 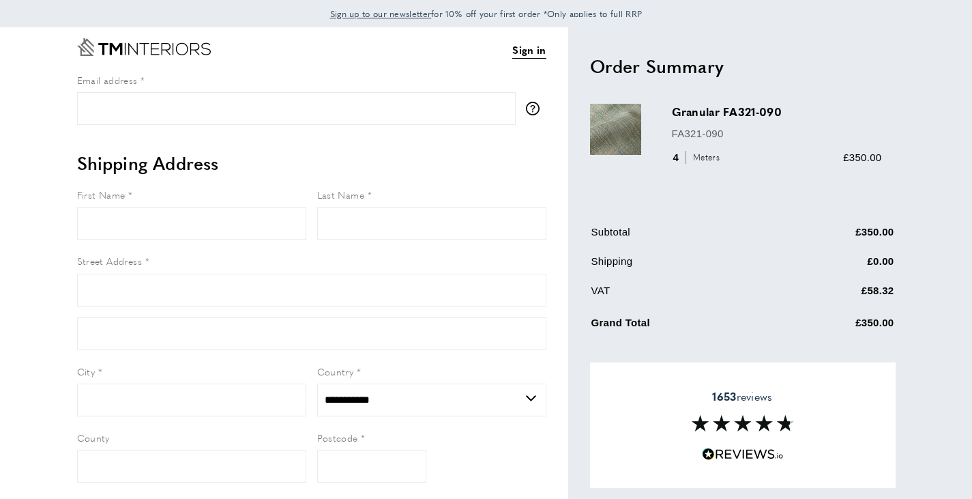 What do you see at coordinates (312, 163) in the screenshot?
I see `h2: Shipping Address` at bounding box center [312, 163].